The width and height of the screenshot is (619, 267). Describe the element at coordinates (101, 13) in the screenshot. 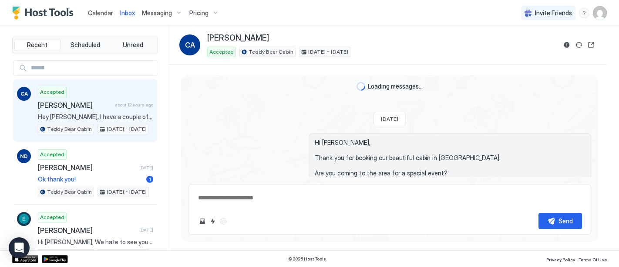

I see `span: Calendar` at that location.